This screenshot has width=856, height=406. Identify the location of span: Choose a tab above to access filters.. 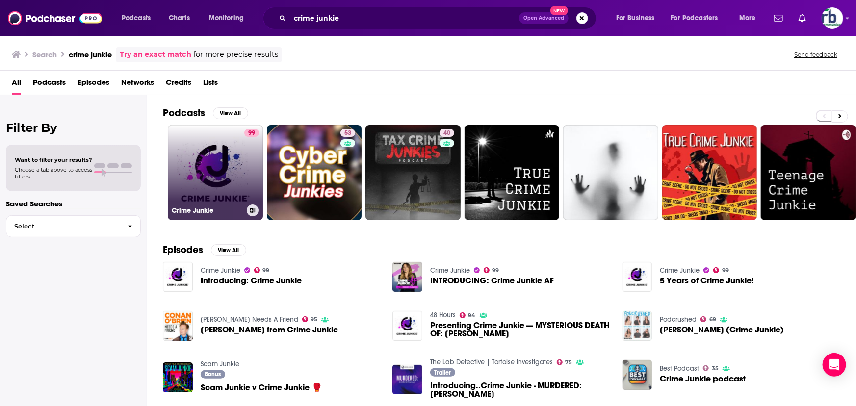
(53, 173).